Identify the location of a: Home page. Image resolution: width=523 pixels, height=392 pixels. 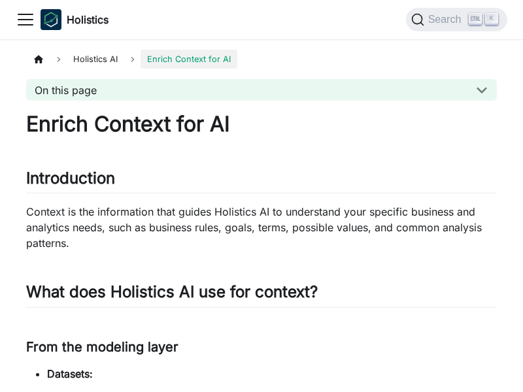
(39, 59).